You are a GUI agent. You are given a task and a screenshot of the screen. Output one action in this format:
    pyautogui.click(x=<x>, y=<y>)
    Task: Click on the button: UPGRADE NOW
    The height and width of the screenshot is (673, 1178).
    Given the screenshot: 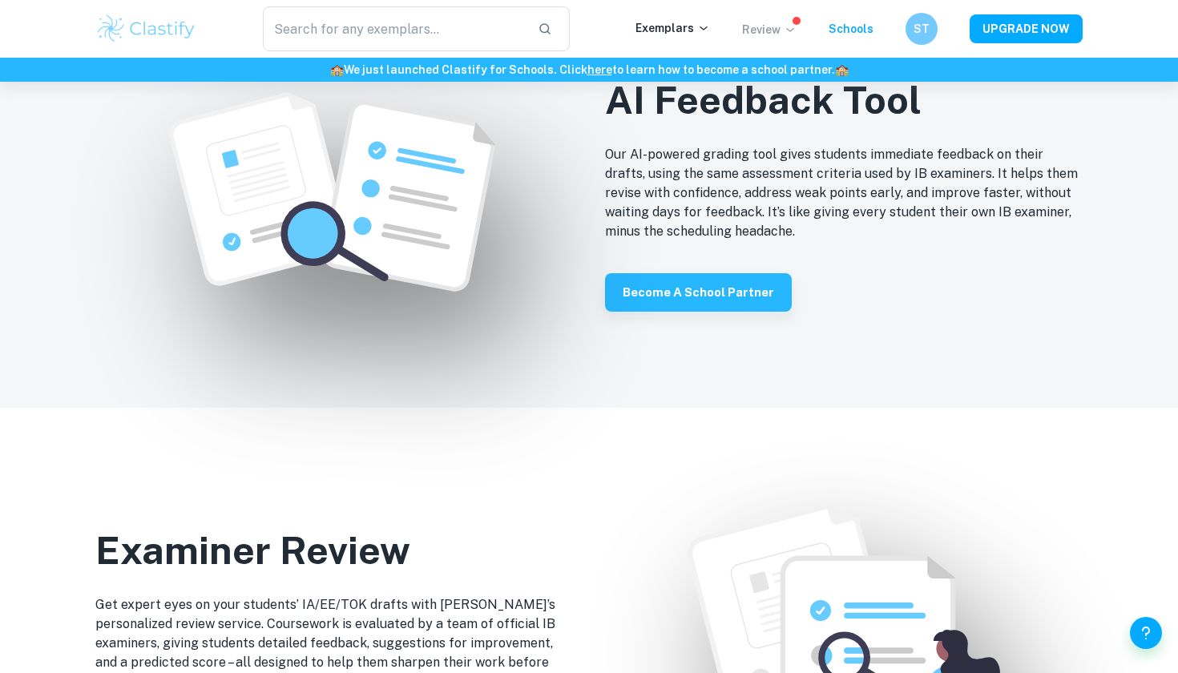 What is the action you would take?
    pyautogui.click(x=1026, y=29)
    